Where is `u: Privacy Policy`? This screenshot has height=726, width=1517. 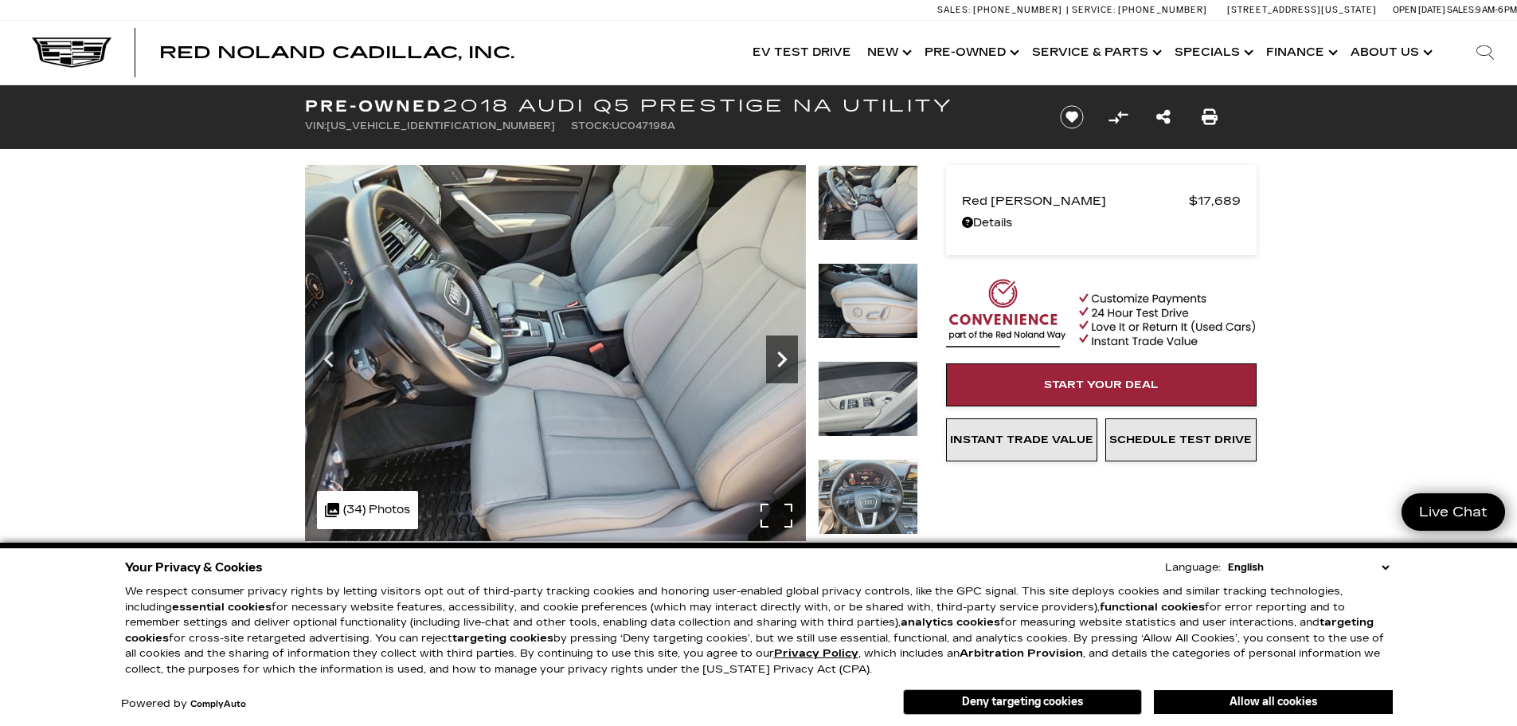
u: Privacy Policy is located at coordinates (816, 653).